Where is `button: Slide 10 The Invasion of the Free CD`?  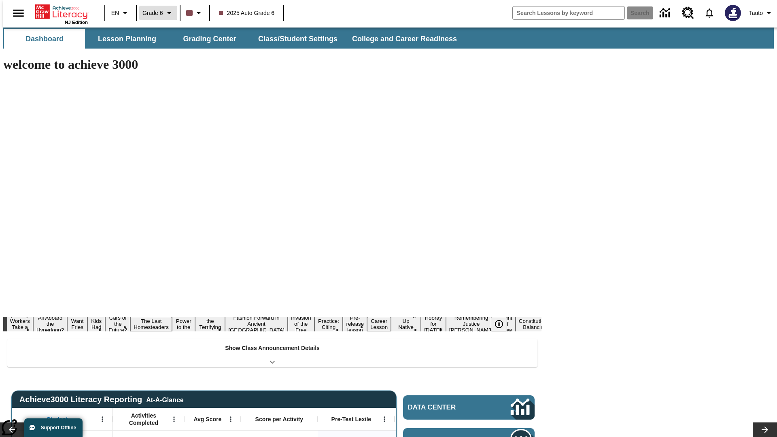
button: Slide 10 The Invasion of the Free CD is located at coordinates (301, 324).